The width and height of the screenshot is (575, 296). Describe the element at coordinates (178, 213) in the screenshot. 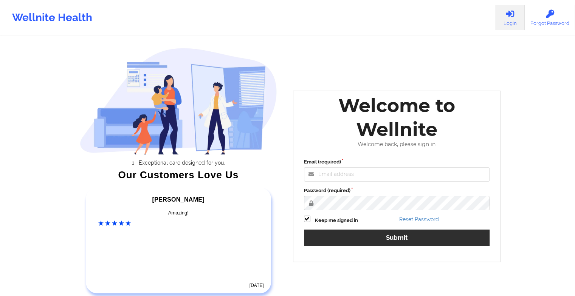

I see `div: Amazing!` at that location.